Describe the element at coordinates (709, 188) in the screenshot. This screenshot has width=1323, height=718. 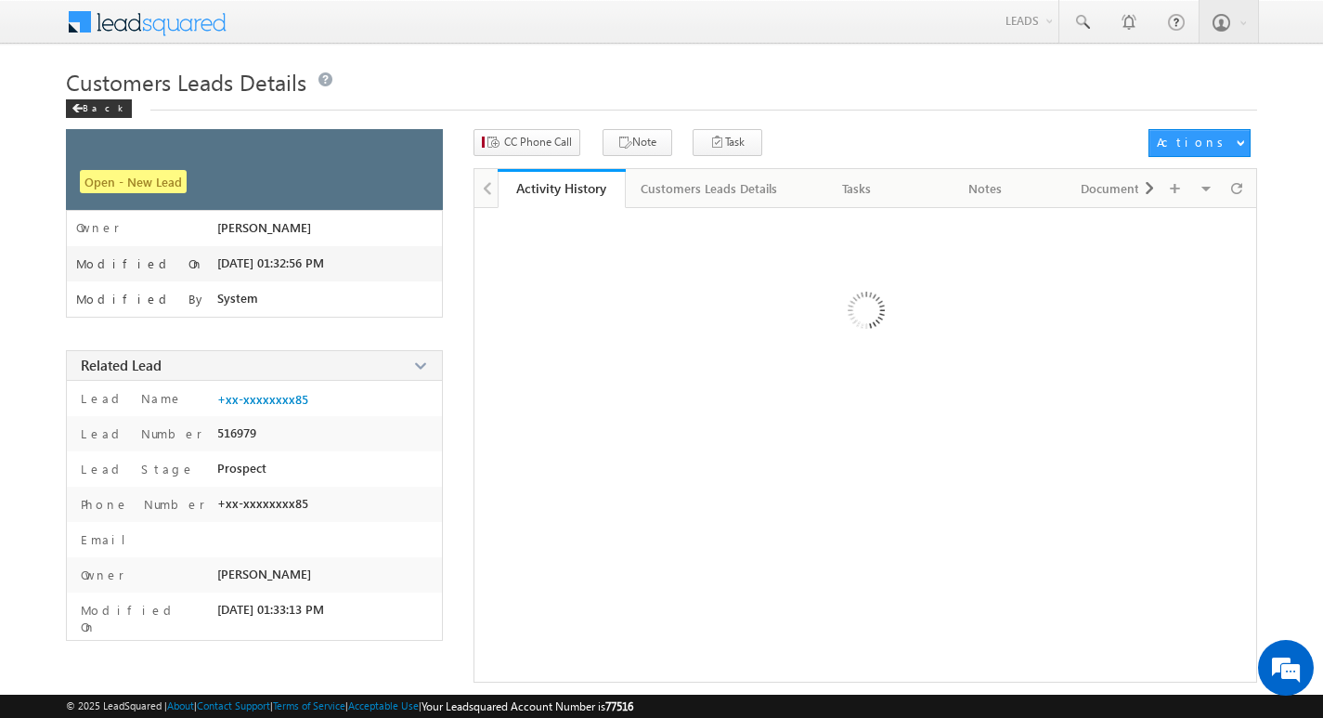
I see `a: Customers Leads Details` at that location.